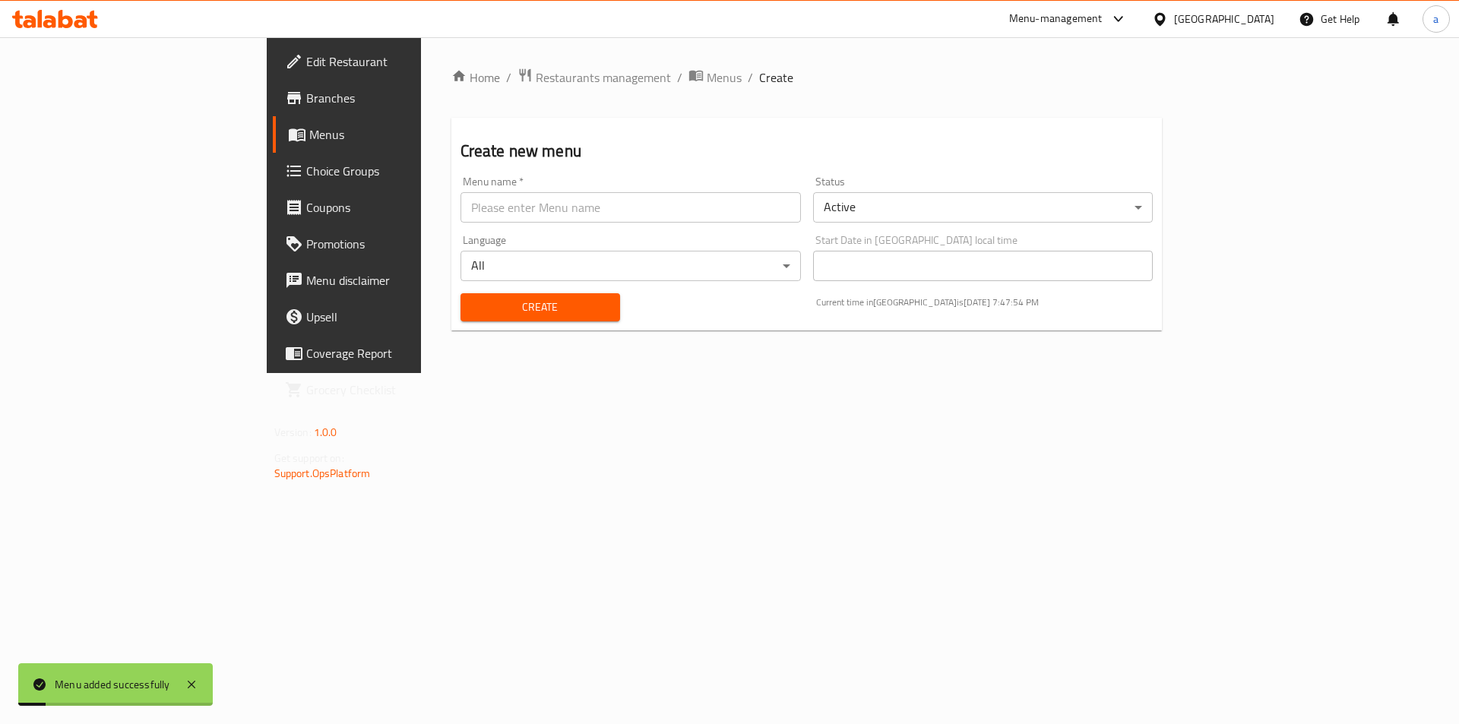 This screenshot has height=724, width=1459. I want to click on span: 1.0.0, so click(325, 432).